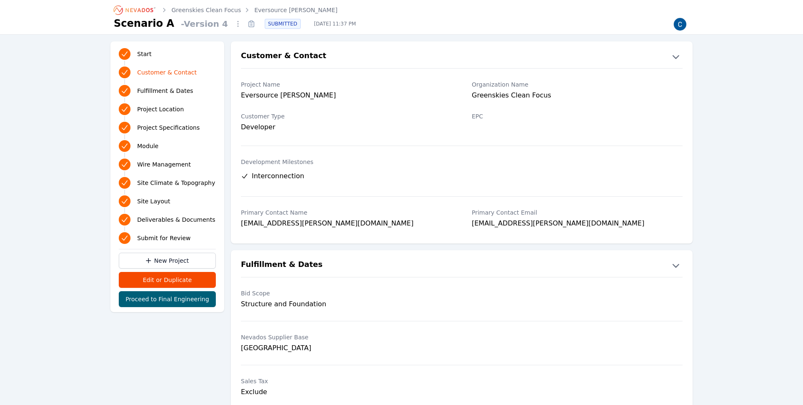 This screenshot has width=803, height=405. Describe the element at coordinates (346, 116) in the screenshot. I see `label: Customer Type` at that location.